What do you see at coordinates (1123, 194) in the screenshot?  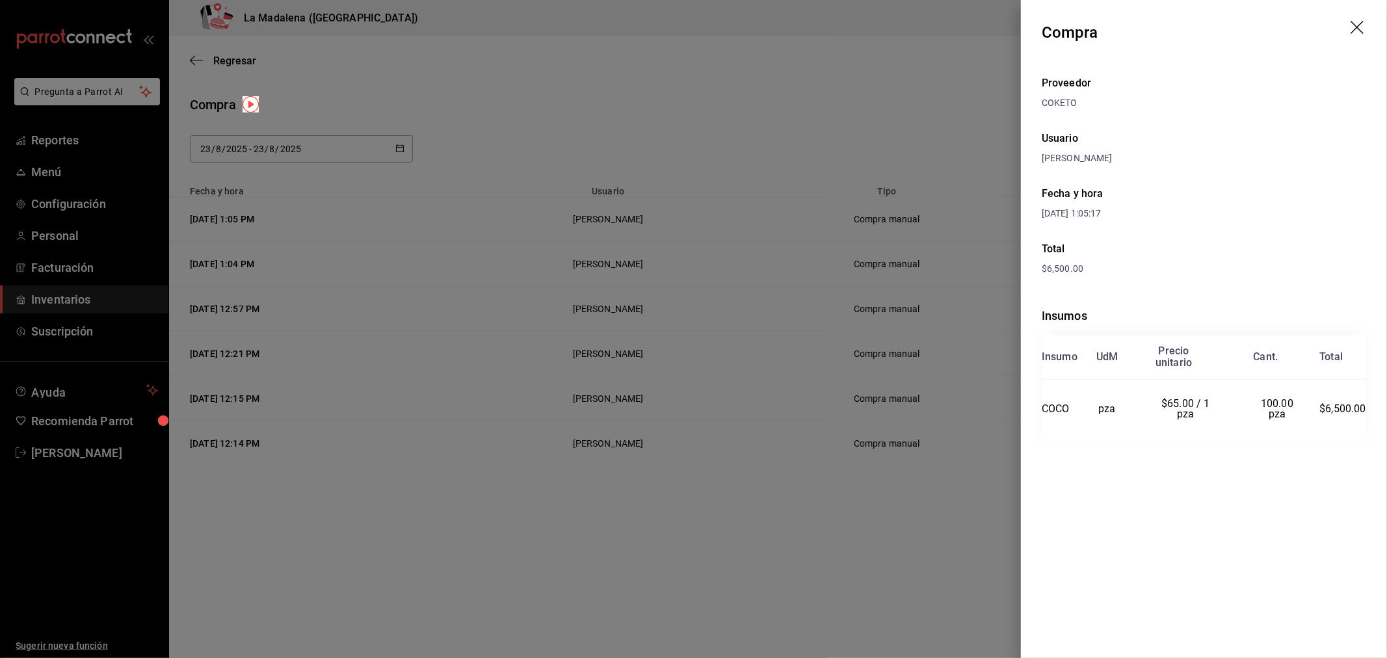 I see `div: Fecha y hora` at bounding box center [1123, 194].